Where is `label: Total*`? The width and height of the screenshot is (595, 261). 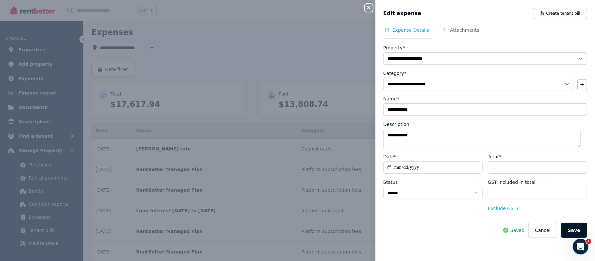
label: Total* is located at coordinates (494, 156).